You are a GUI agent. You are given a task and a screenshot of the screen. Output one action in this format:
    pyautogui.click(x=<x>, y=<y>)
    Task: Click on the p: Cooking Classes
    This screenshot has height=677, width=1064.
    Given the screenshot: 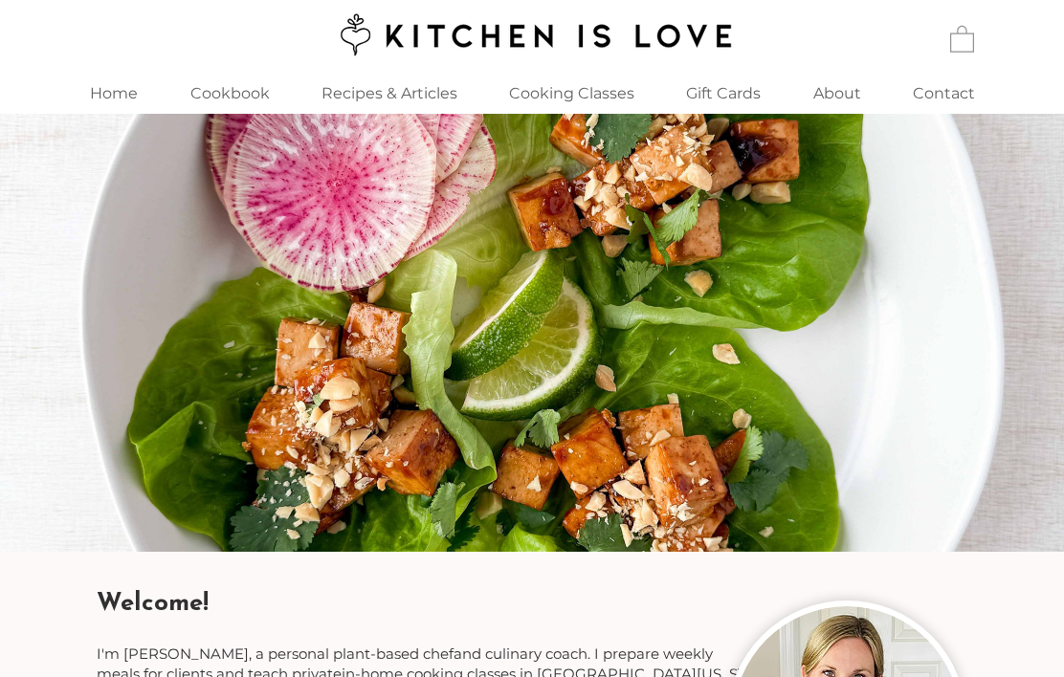 What is the action you would take?
    pyautogui.click(x=571, y=93)
    